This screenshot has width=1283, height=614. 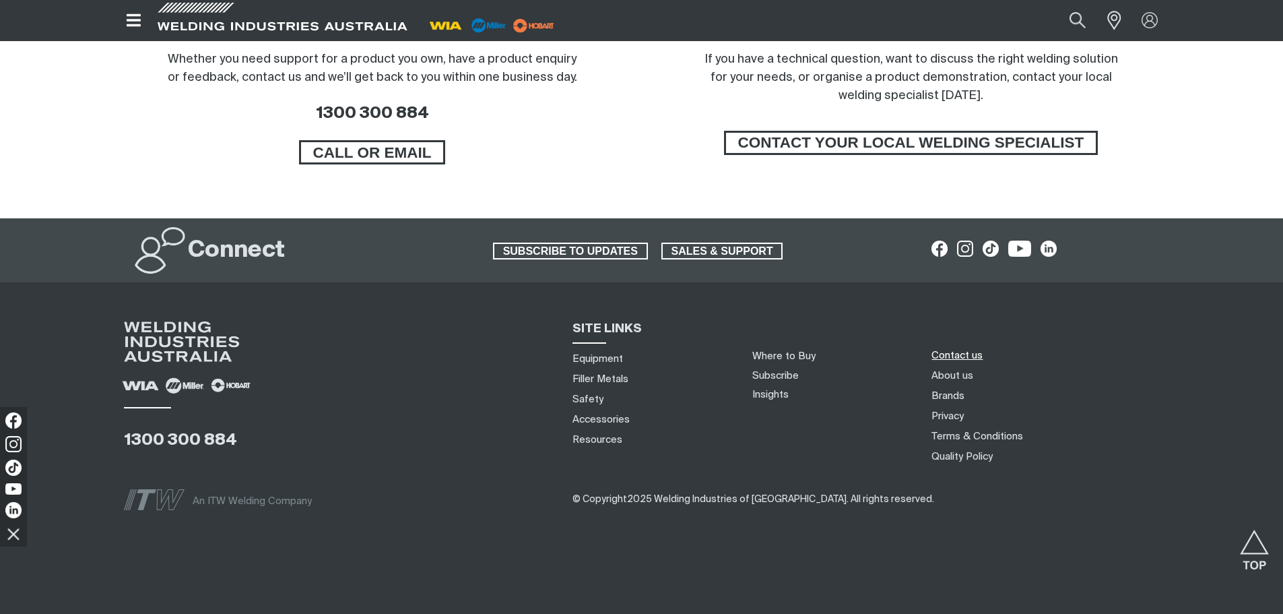 I want to click on a: Subscribe, so click(x=775, y=375).